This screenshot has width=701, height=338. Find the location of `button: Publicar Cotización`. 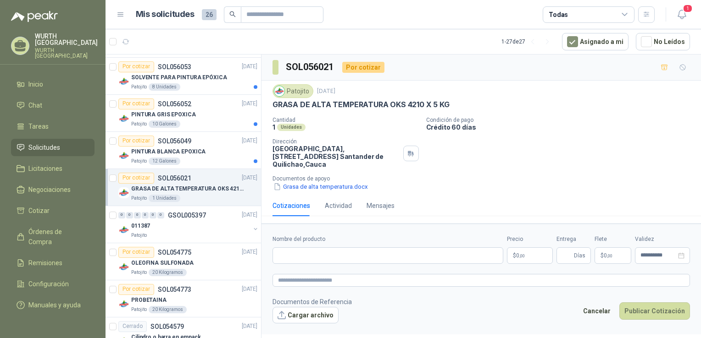

button: Publicar Cotización is located at coordinates (654, 311).